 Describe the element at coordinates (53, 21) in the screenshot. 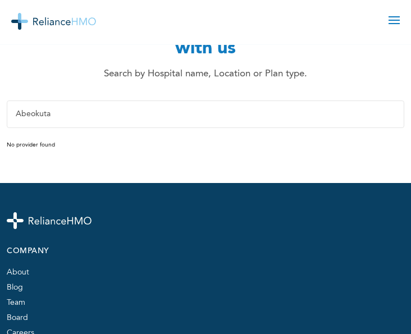

I see `img: Reliance HMO's Logo` at that location.